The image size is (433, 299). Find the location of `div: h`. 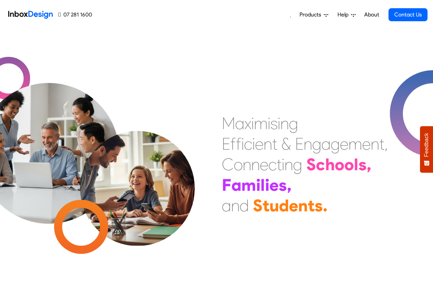

div: h is located at coordinates (330, 164).